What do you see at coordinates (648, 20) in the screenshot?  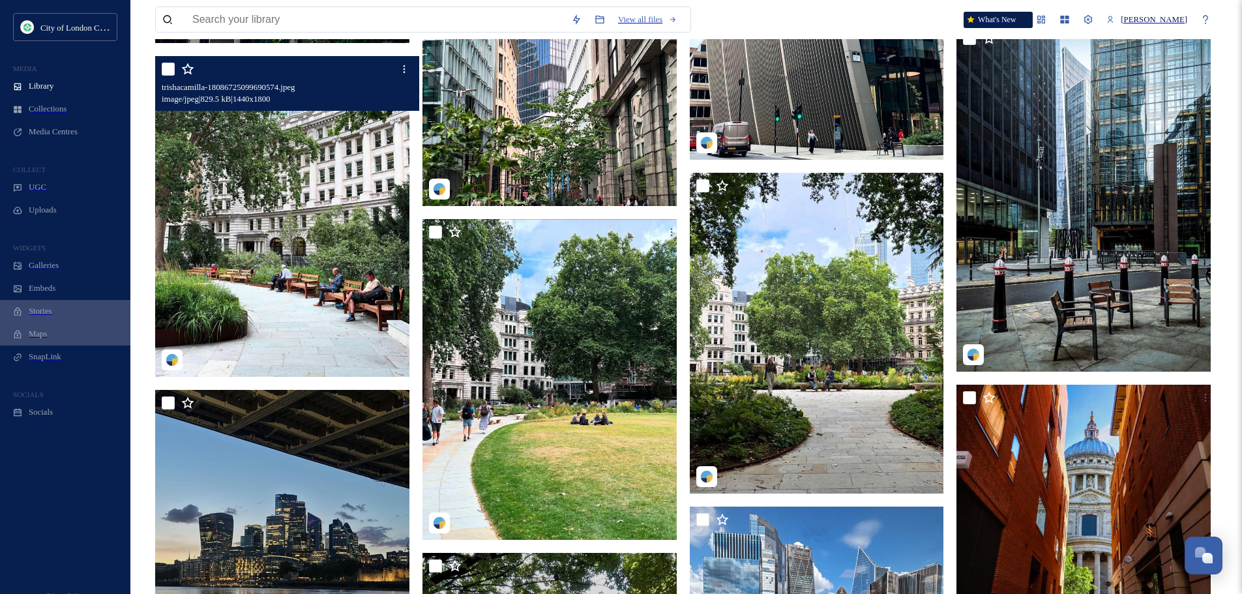 I see `a: View all files` at bounding box center [648, 20].